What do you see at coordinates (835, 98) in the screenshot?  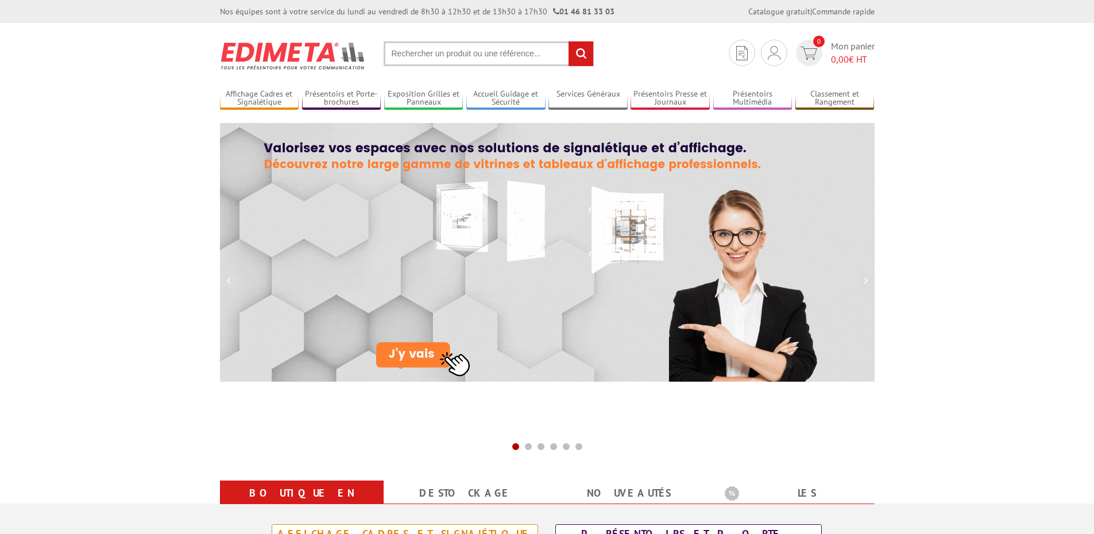 I see `a: Classement et Rangement` at bounding box center [835, 98].